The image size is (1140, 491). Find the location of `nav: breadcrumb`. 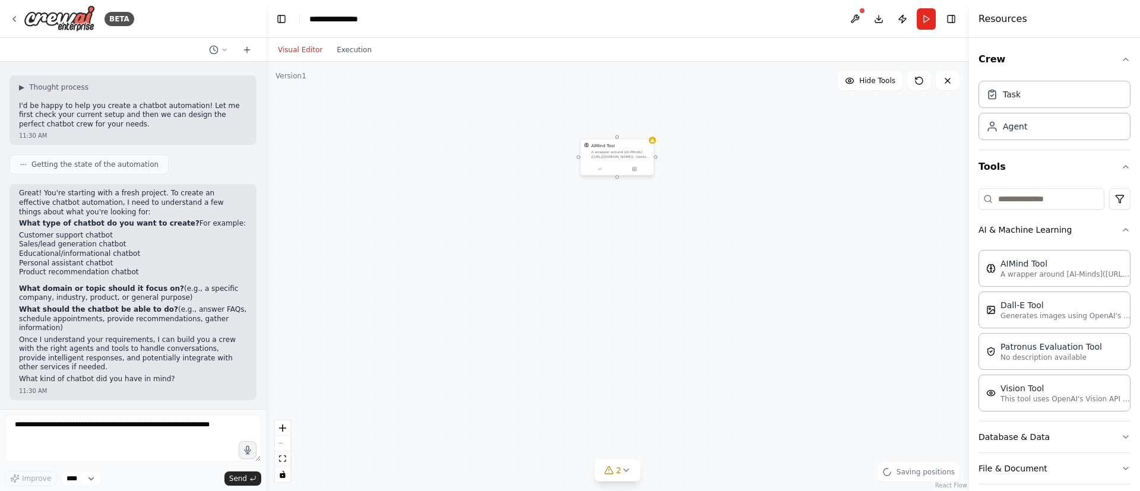

nav: breadcrumb is located at coordinates (339, 19).